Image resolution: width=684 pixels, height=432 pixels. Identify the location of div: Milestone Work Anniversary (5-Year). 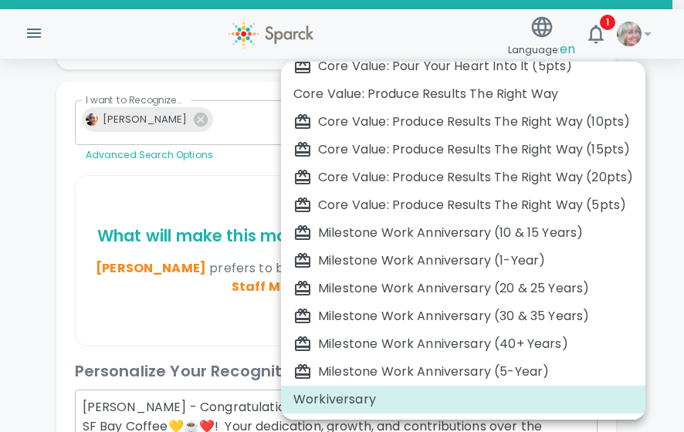
(463, 372).